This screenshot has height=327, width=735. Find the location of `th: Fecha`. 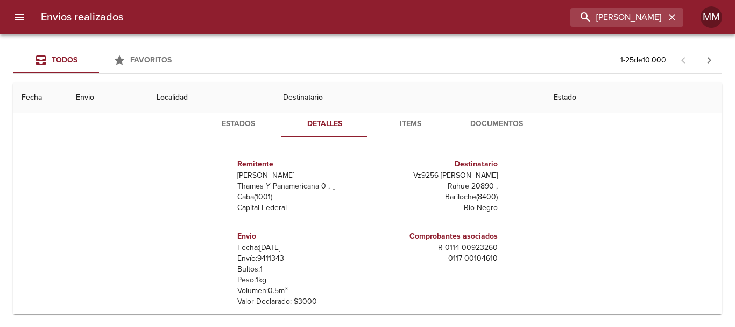

th: Fecha is located at coordinates (40, 97).